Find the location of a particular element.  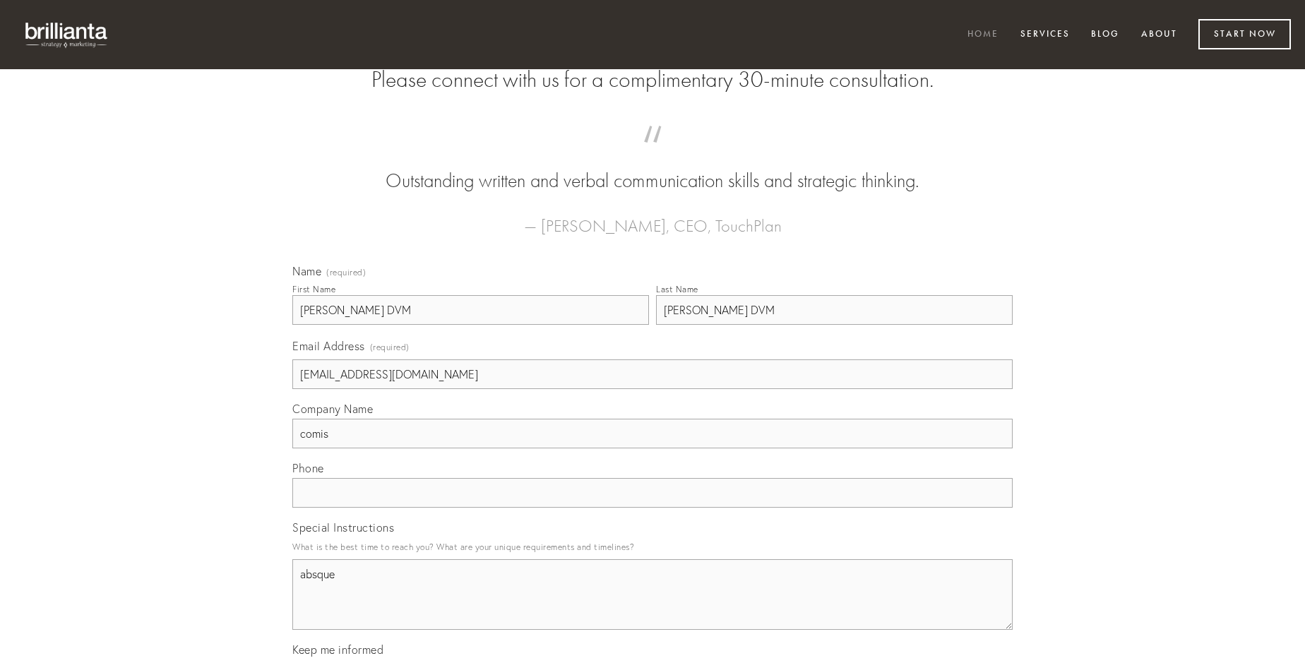

div: Last Name is located at coordinates (677, 289).